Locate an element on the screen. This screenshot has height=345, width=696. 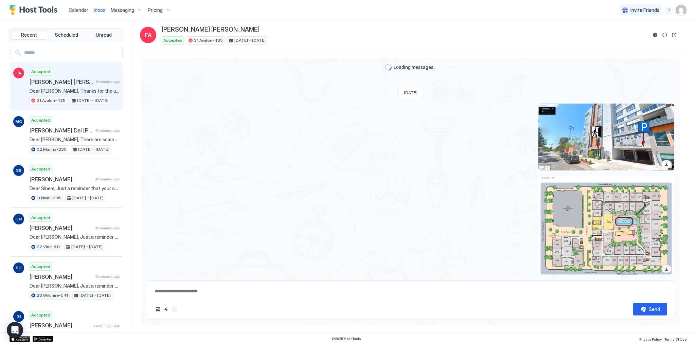
div: tab-group is located at coordinates (66, 35).